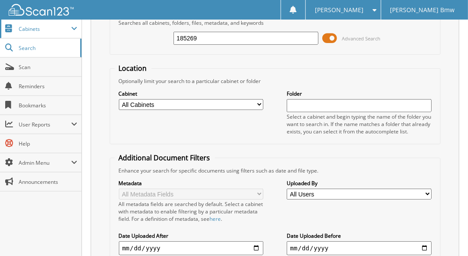  What do you see at coordinates (359, 93) in the screenshot?
I see `label: Folder` at bounding box center [359, 93].